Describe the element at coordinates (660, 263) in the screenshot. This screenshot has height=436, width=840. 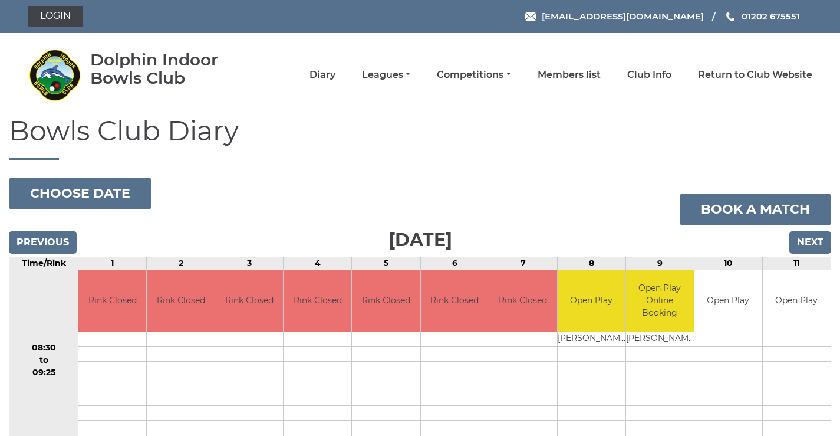
I see `td: 9` at that location.